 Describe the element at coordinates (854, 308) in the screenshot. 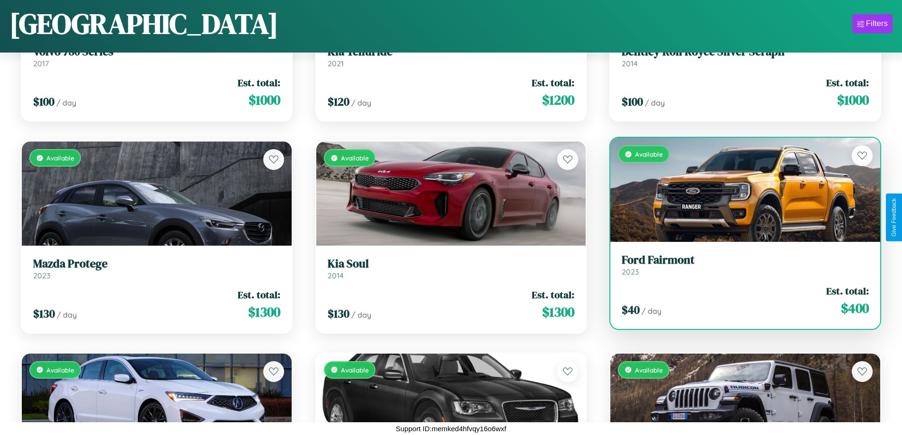

I see `span: $ 400` at that location.